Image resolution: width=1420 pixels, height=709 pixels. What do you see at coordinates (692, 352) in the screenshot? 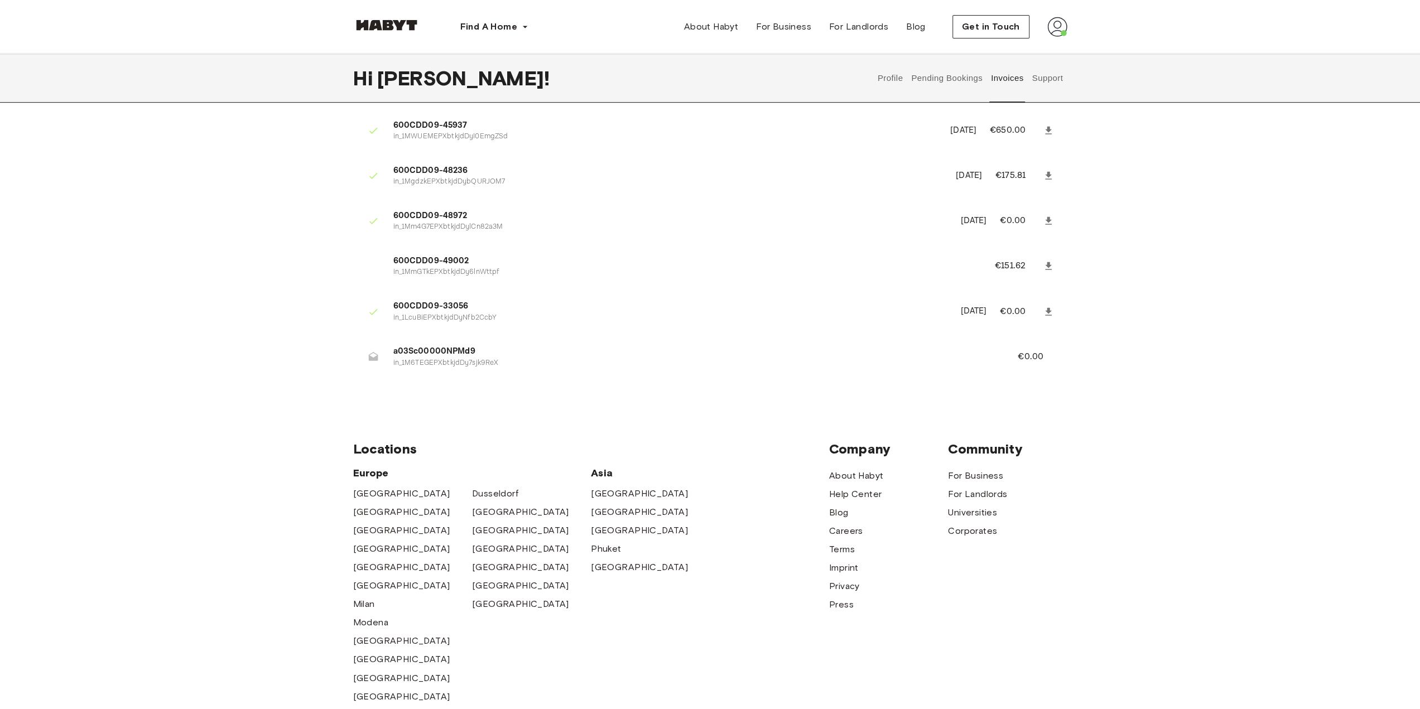
I see `span: a03Sc00000NPMd9` at bounding box center [692, 352].